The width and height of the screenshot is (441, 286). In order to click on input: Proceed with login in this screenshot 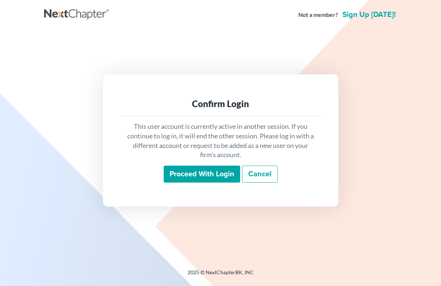, I will do `click(202, 174)`.